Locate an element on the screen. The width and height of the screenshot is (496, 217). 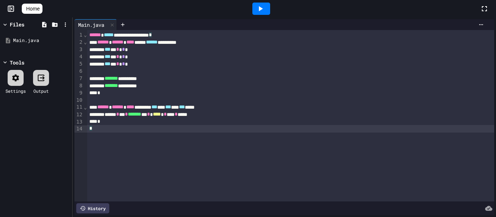
div: Files is located at coordinates (17, 24).